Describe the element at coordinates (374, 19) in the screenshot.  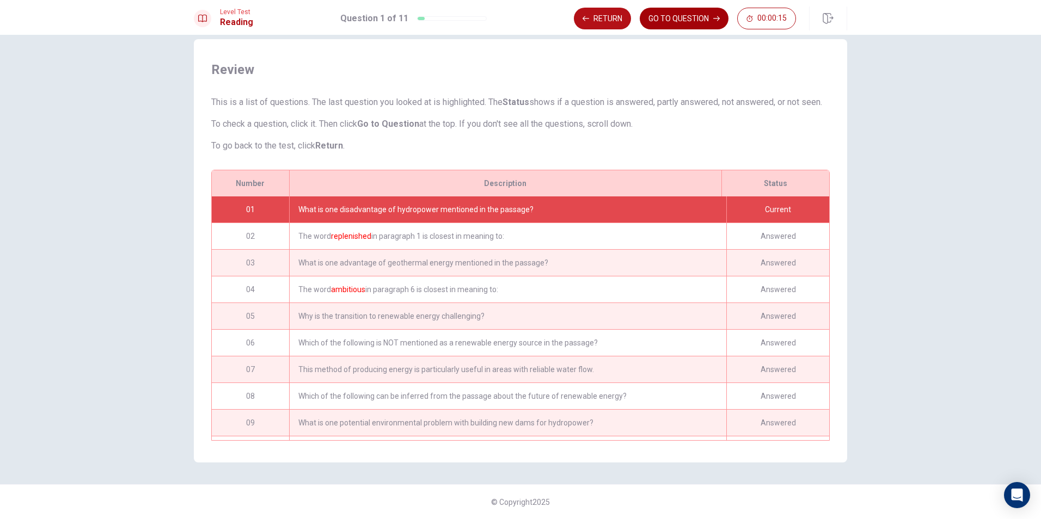
I see `h1: Question 1 of 11` at that location.